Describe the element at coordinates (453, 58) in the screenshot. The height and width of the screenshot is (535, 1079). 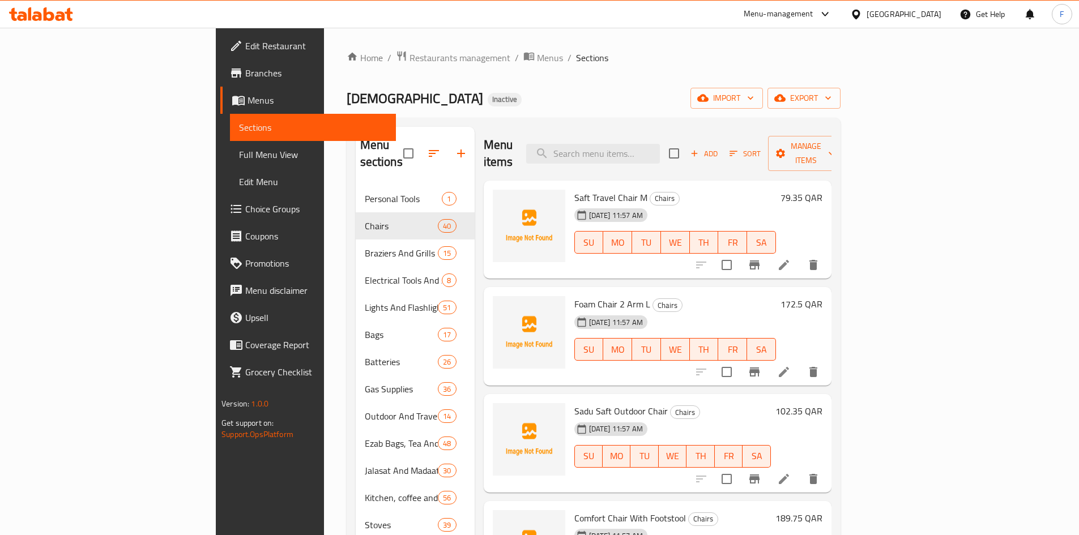
I see `a: Restaurants management` at that location.